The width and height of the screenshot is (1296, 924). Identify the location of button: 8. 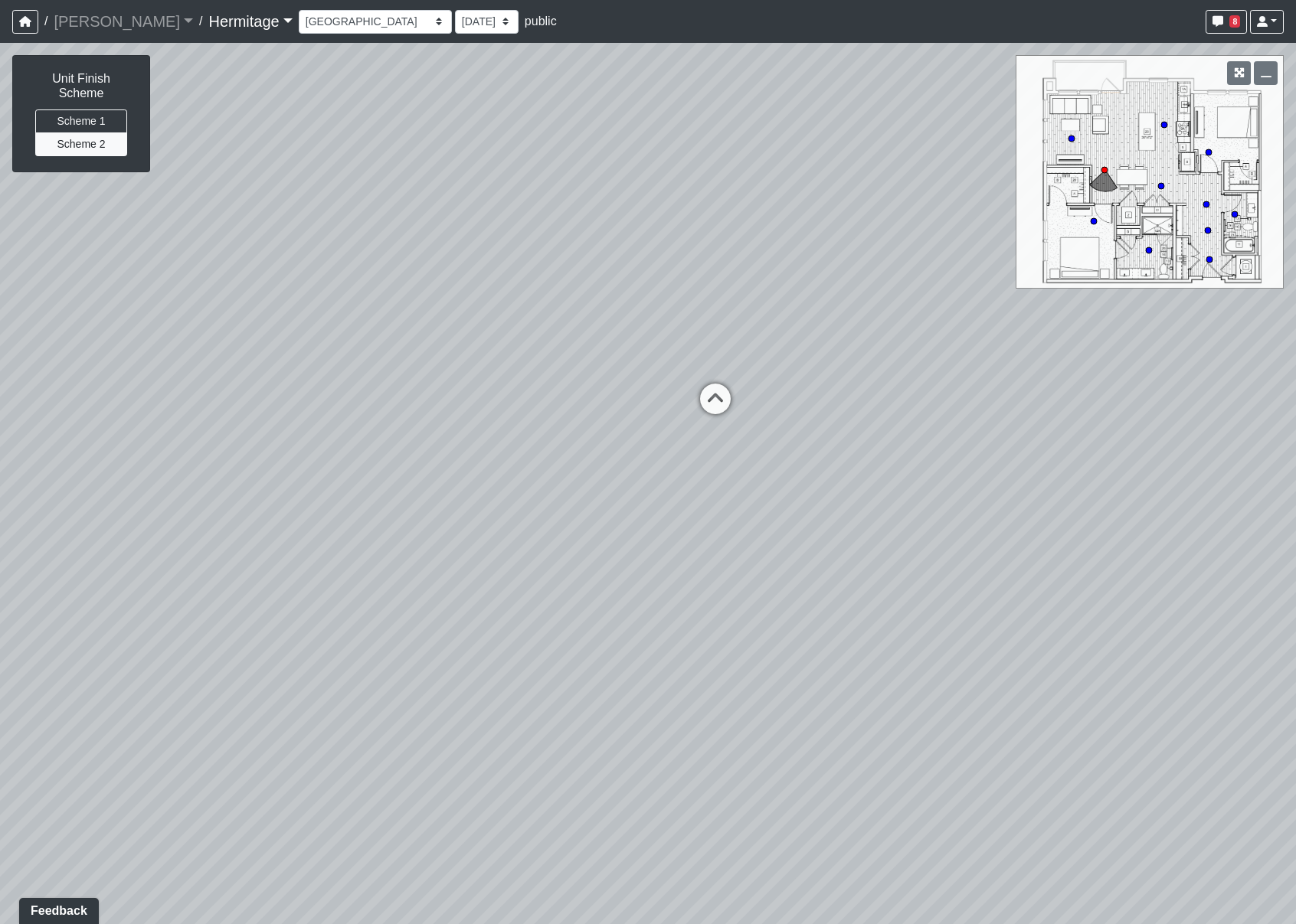
(1226, 21).